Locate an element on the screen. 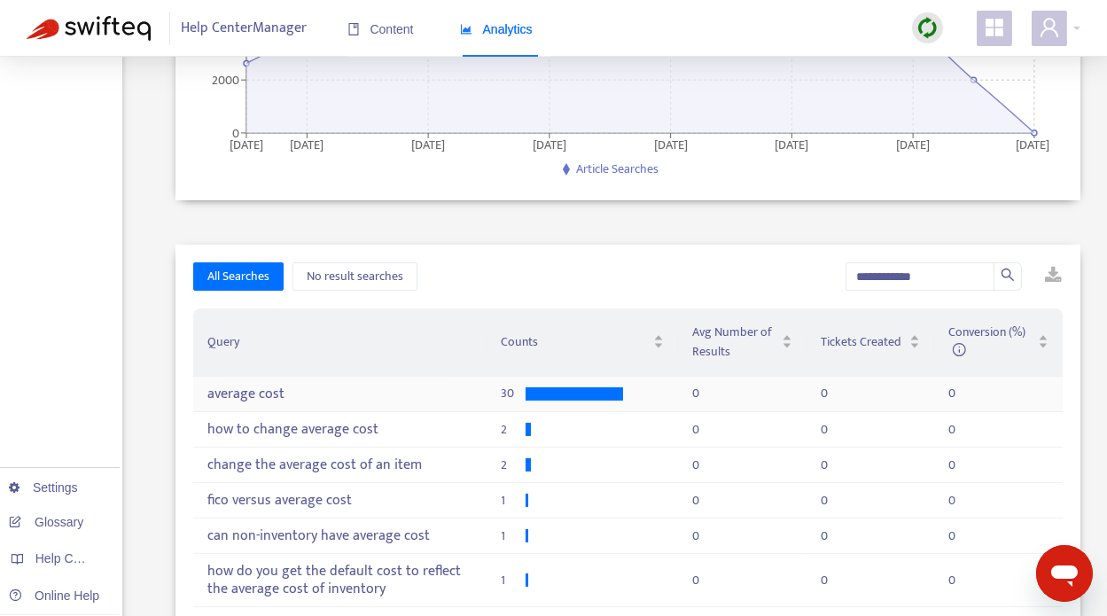 Image resolution: width=1107 pixels, height=616 pixels. img: Swifteq is located at coordinates (89, 28).